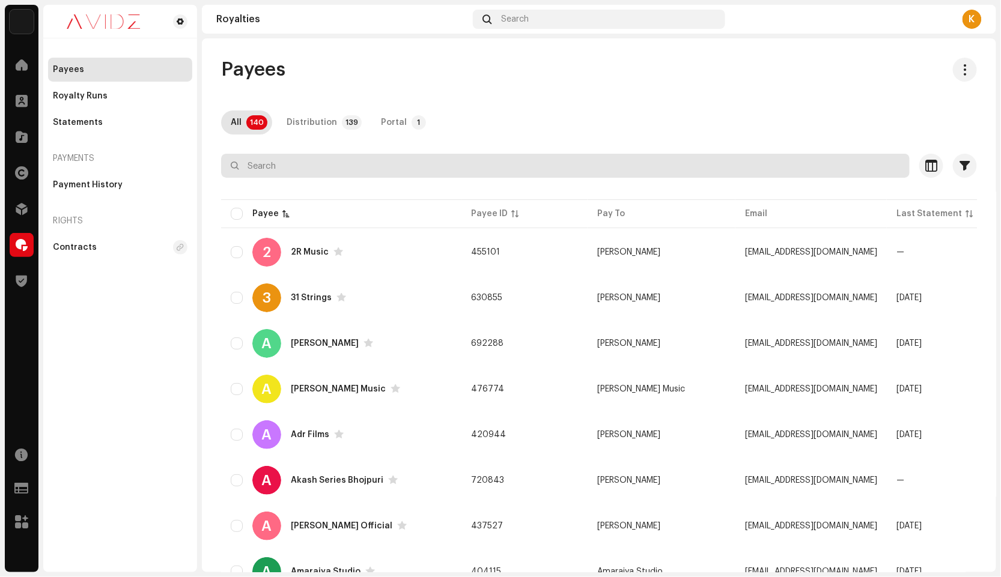 Image resolution: width=1001 pixels, height=577 pixels. Describe the element at coordinates (811, 480) in the screenshot. I see `span: sanjayd213141@gmail.com` at that location.